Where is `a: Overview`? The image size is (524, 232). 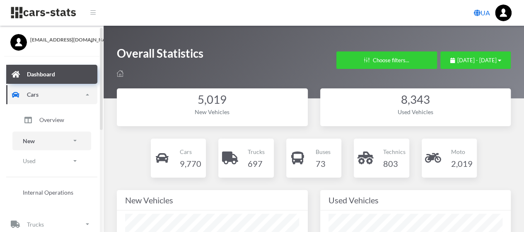 a: Overview is located at coordinates (52, 120).